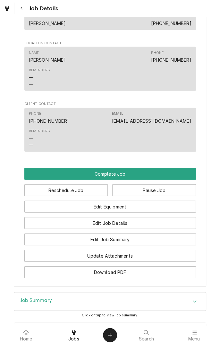 The width and height of the screenshot is (220, 344). I want to click on div: Job Summary, so click(110, 301).